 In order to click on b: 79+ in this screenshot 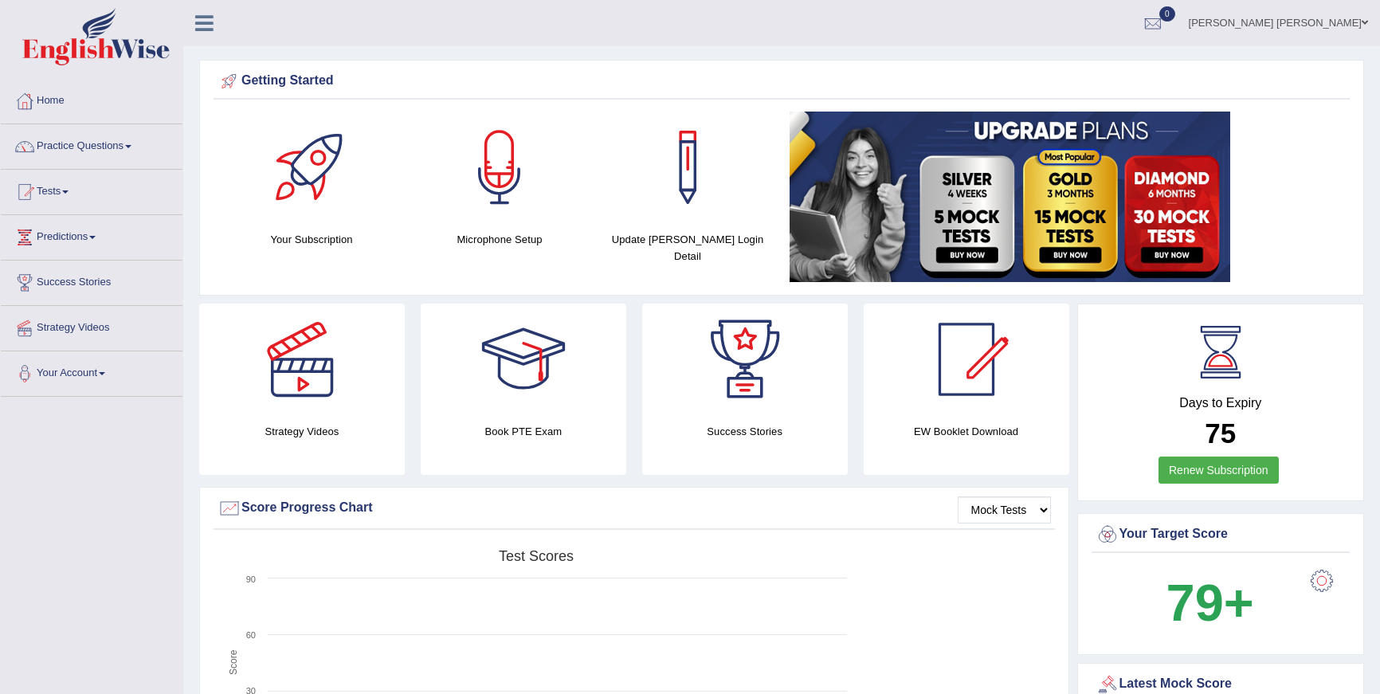, I will do `click(1210, 602)`.